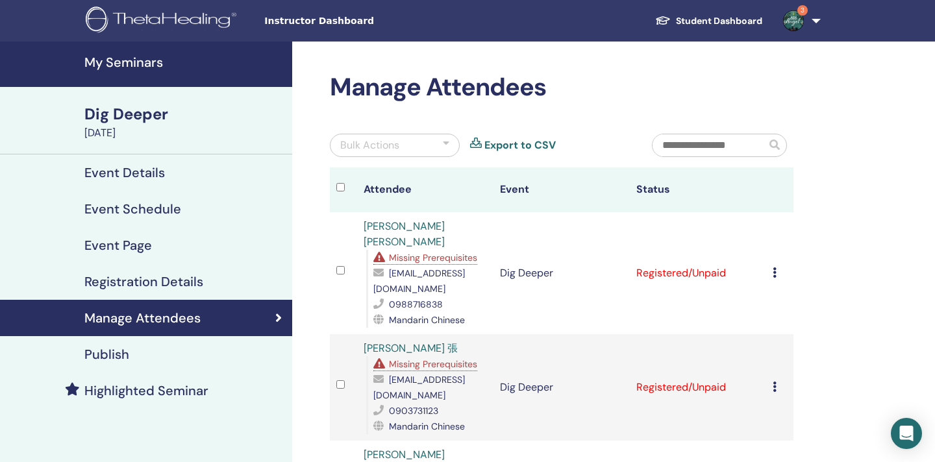 Image resolution: width=935 pixels, height=462 pixels. Describe the element at coordinates (698, 190) in the screenshot. I see `th: Status` at that location.